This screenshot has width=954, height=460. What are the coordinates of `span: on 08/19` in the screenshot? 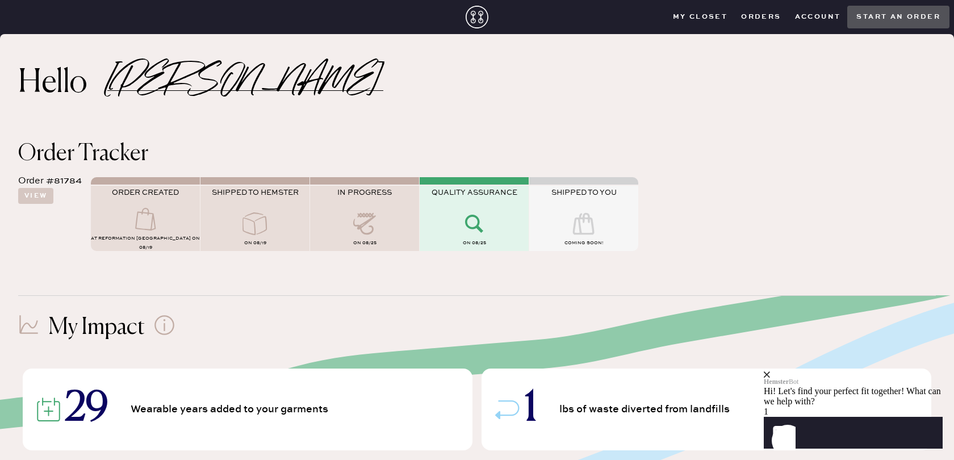 It's located at (255, 243).